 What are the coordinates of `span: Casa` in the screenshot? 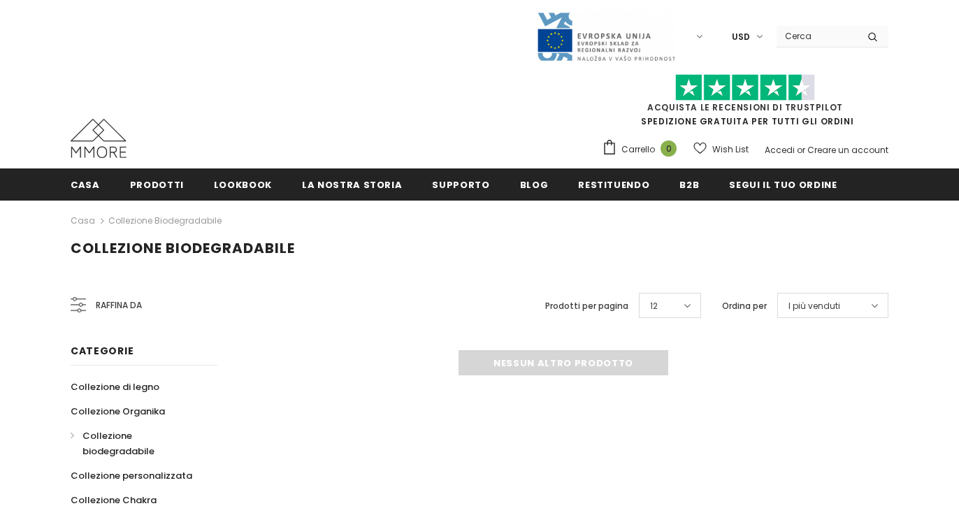 It's located at (85, 184).